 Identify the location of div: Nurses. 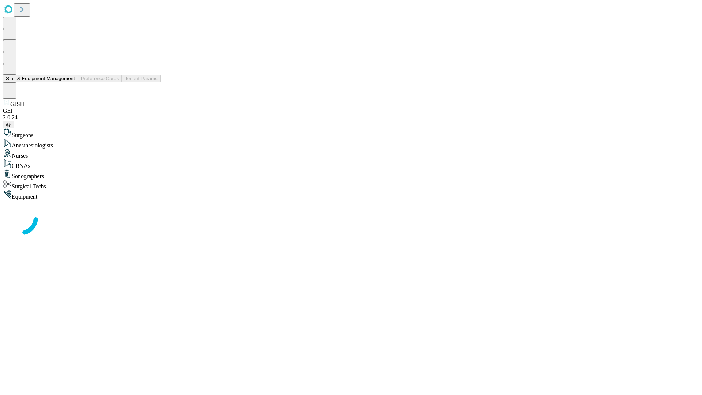
(351, 154).